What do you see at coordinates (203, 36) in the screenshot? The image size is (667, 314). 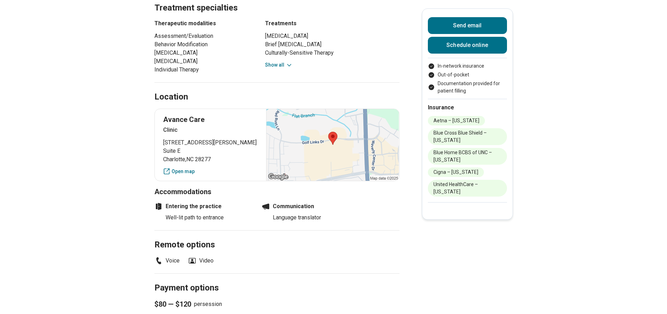 I see `li: Assessment/Evaluation` at bounding box center [203, 36].